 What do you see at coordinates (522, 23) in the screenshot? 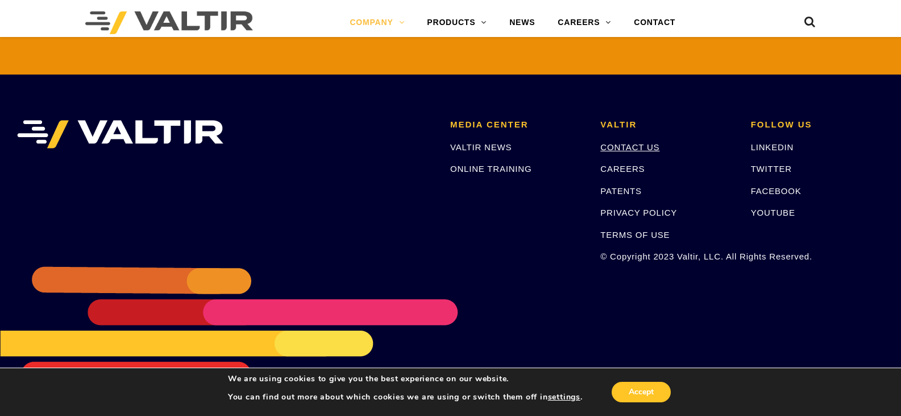
I see `a: NEWS` at bounding box center [522, 23].